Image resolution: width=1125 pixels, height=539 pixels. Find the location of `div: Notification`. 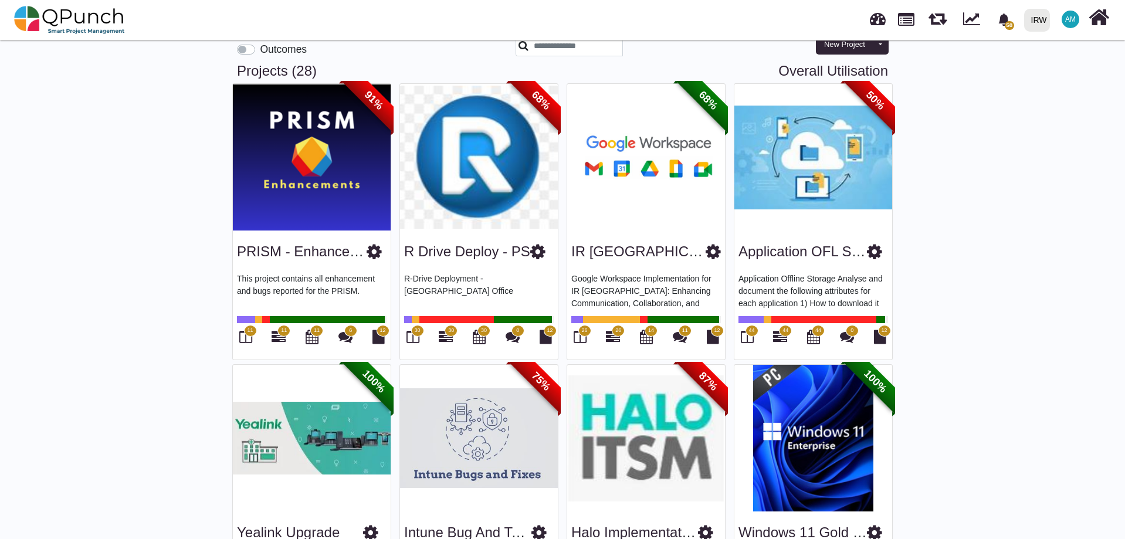

div: Notification is located at coordinates (1003, 19).